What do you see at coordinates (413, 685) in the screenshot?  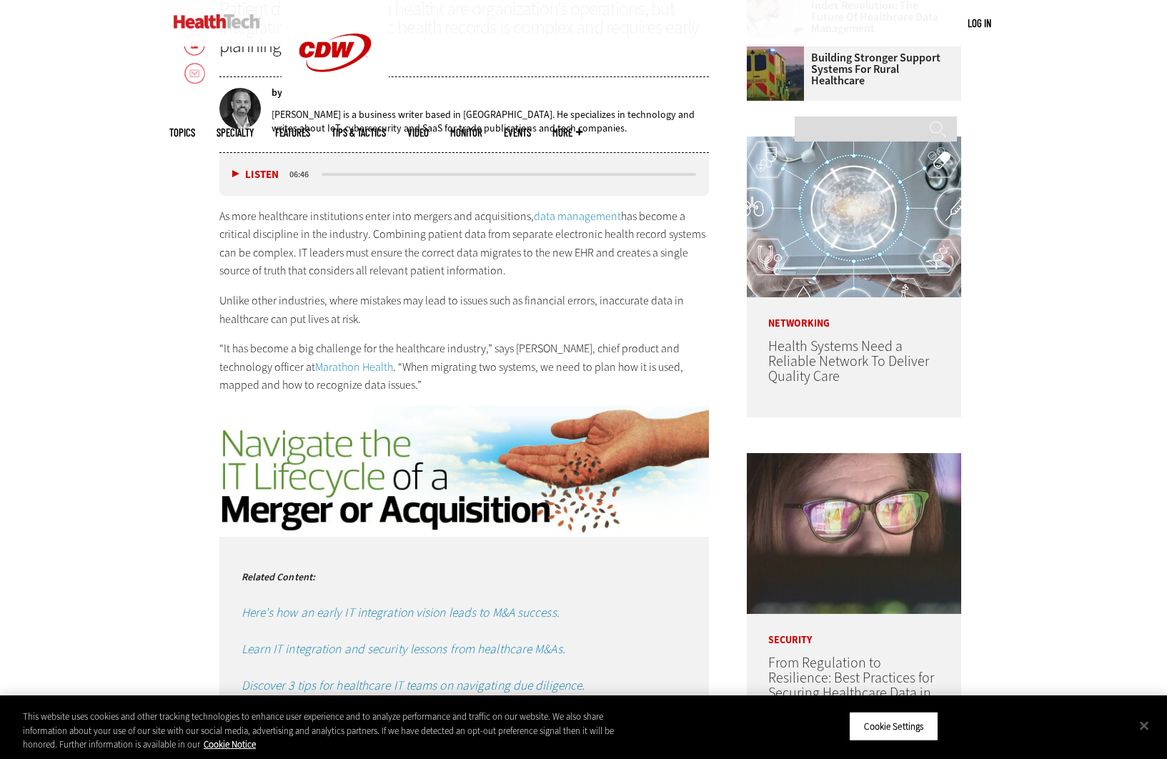 I see `em: Discover 3 tips for healthcare IT teams on navigating due diligence.` at bounding box center [413, 685].